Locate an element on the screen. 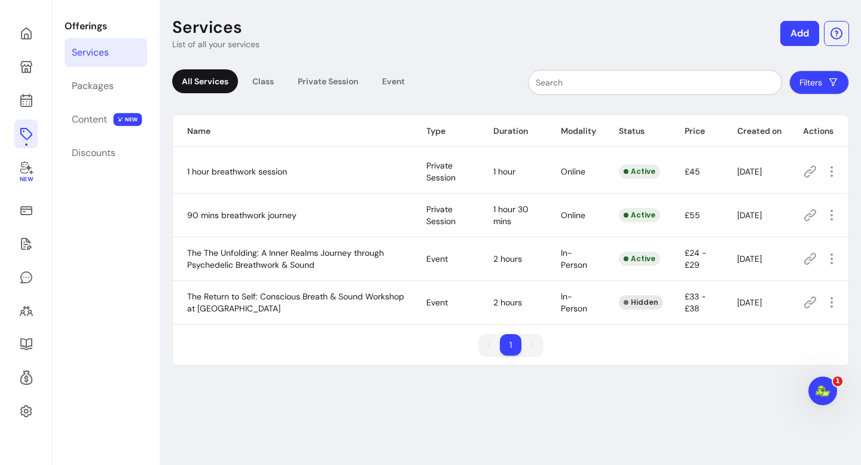 This screenshot has width=861, height=465. th: Price is located at coordinates (696, 131).